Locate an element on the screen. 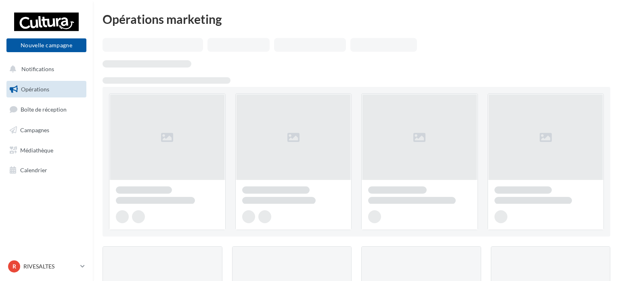 Image resolution: width=620 pixels, height=281 pixels. span: Calendrier is located at coordinates (34, 170).